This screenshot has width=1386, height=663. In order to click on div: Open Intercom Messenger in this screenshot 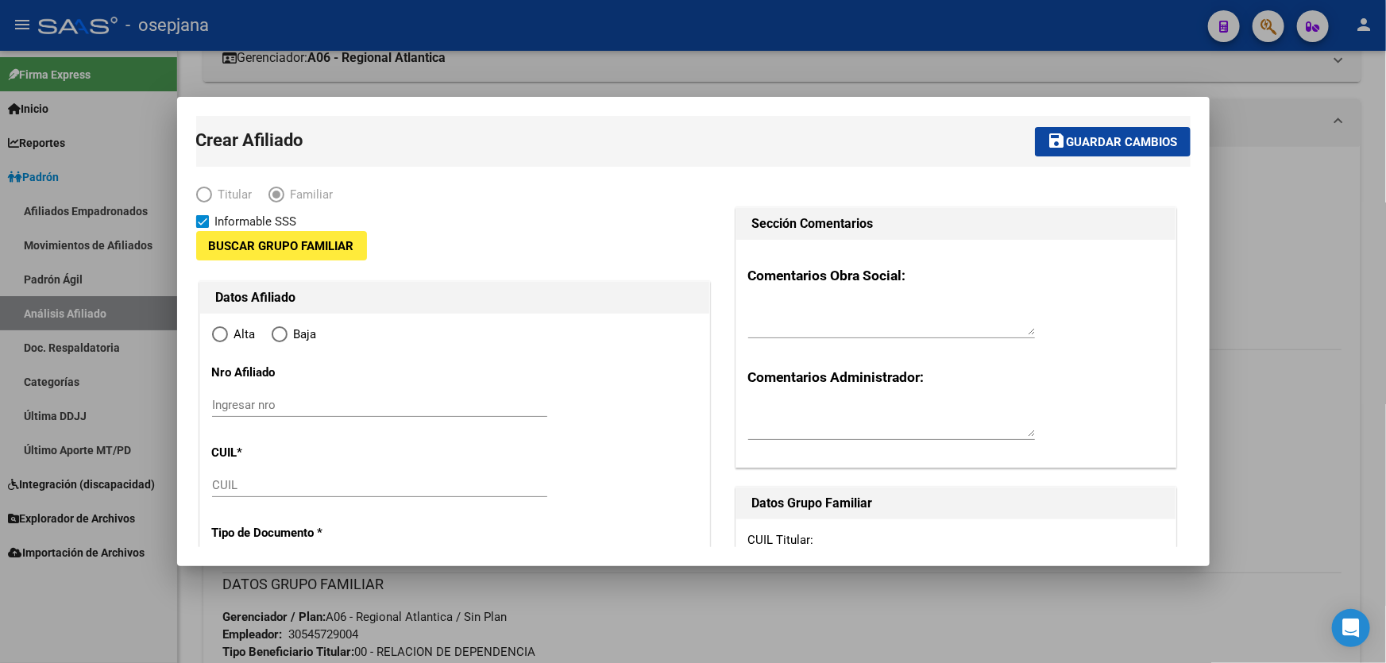, I will do `click(1351, 628)`.